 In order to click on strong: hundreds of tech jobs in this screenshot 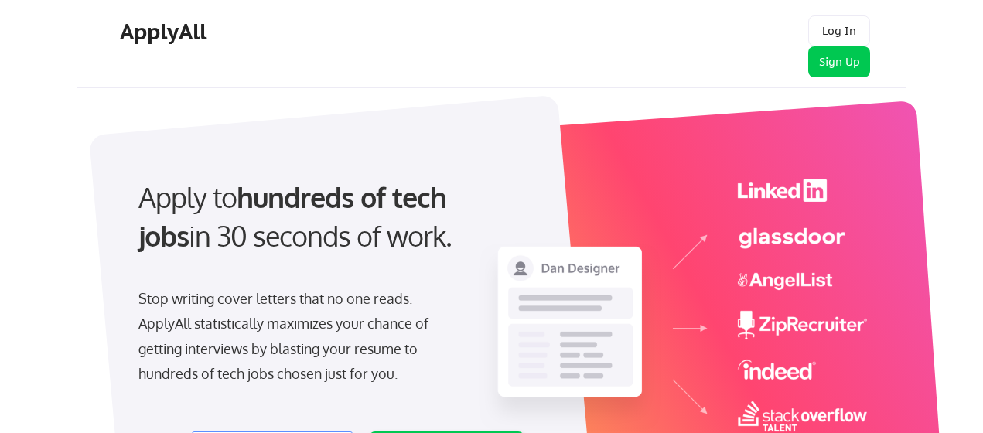, I will do `click(296, 216)`.